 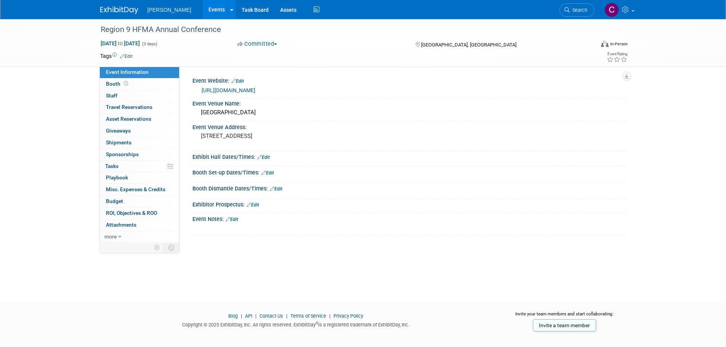 What do you see at coordinates (611, 10) in the screenshot?
I see `img: Chris Cobb` at bounding box center [611, 10].